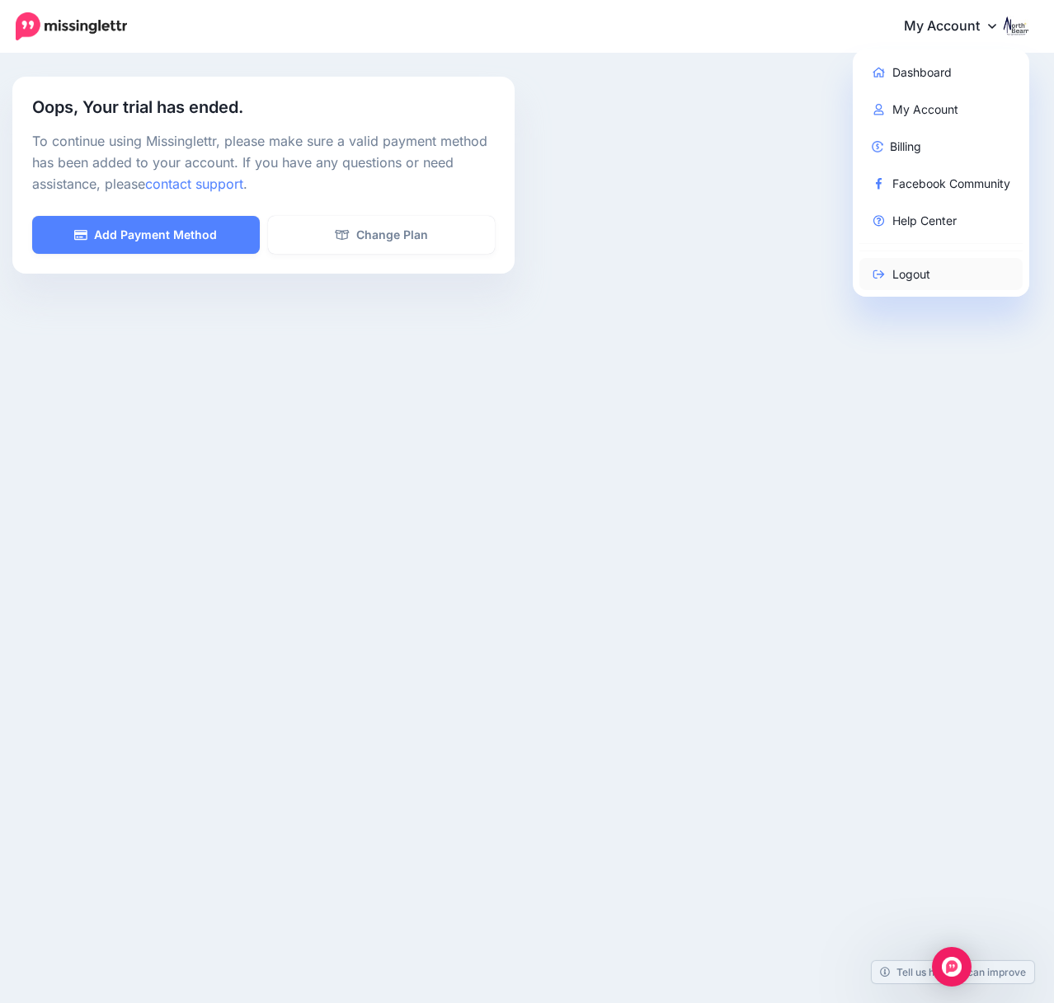  Describe the element at coordinates (877, 147) in the screenshot. I see `img: revenue-blue.png` at that location.